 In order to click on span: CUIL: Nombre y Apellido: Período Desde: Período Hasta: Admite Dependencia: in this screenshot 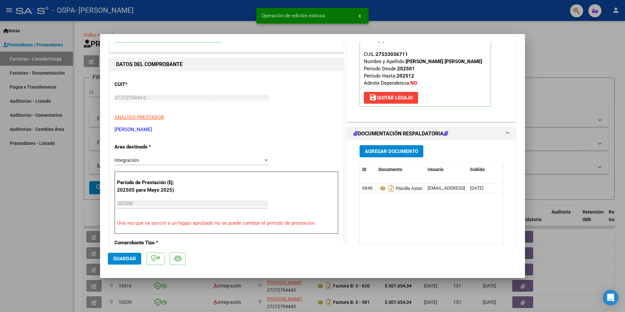, I will do `click(423, 69)`.